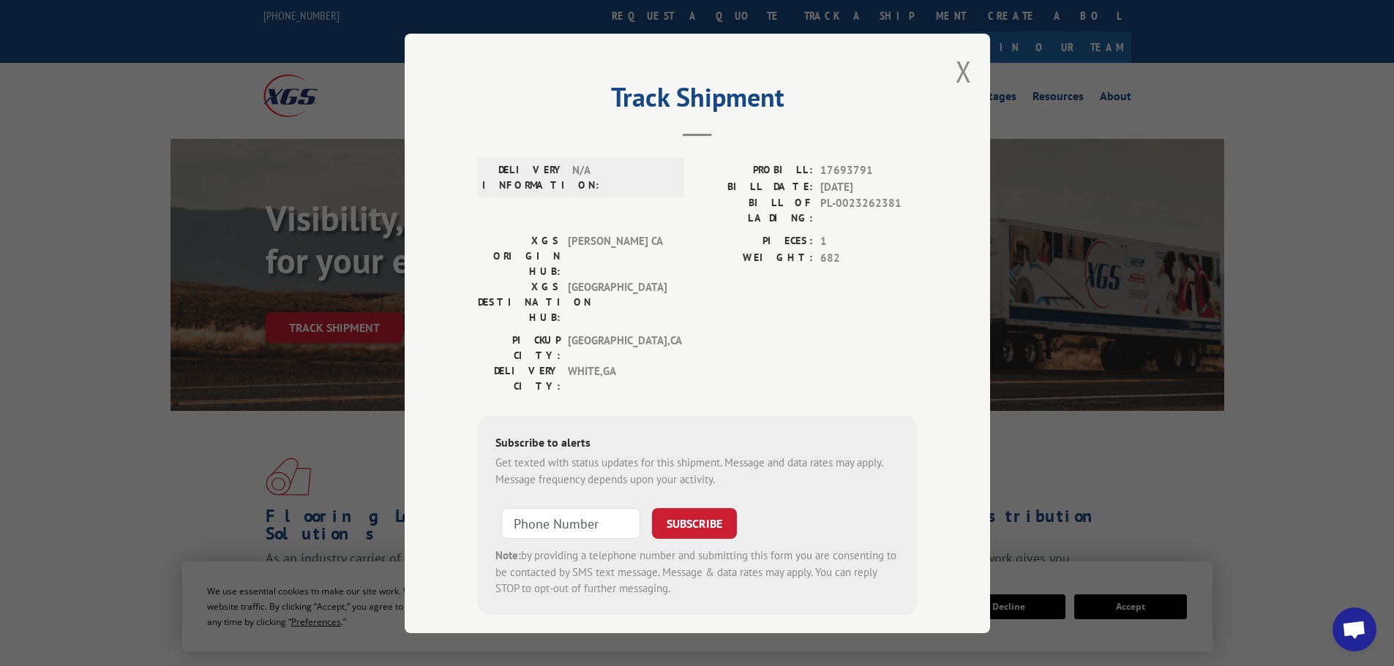 This screenshot has height=666, width=1394. Describe the element at coordinates (519, 256) in the screenshot. I see `label: XGS ORIGIN HUB:` at that location.